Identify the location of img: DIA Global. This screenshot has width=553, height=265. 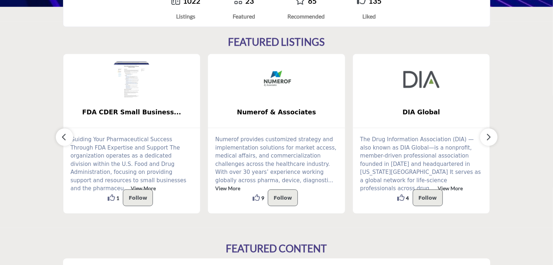
(422, 79).